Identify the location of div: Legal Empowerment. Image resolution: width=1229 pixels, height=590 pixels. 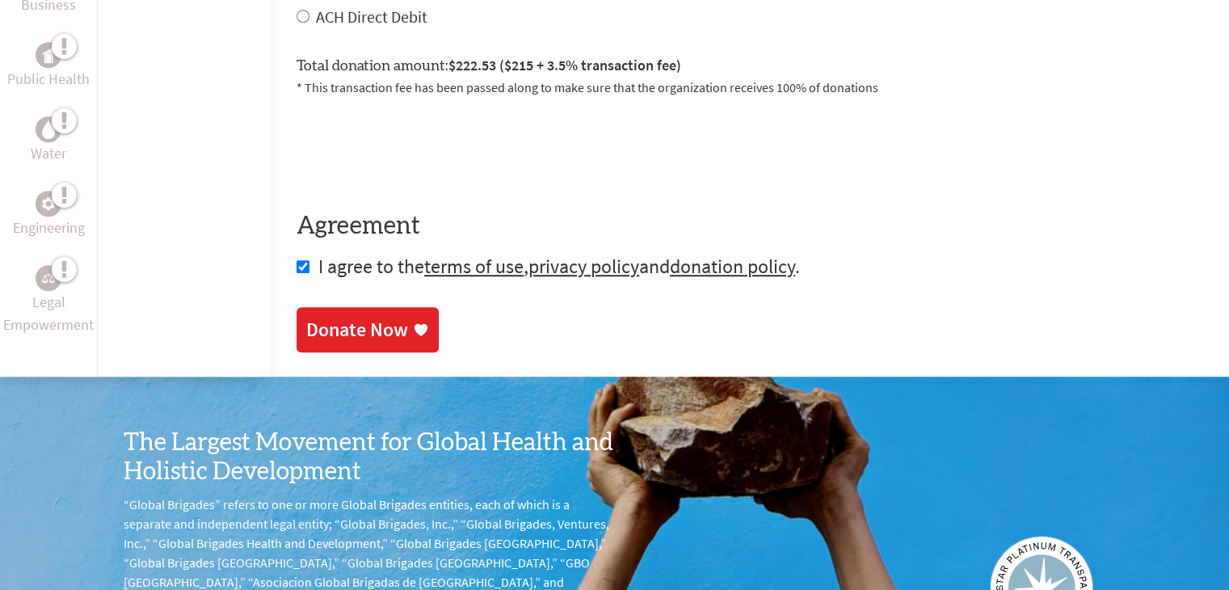
(48, 278).